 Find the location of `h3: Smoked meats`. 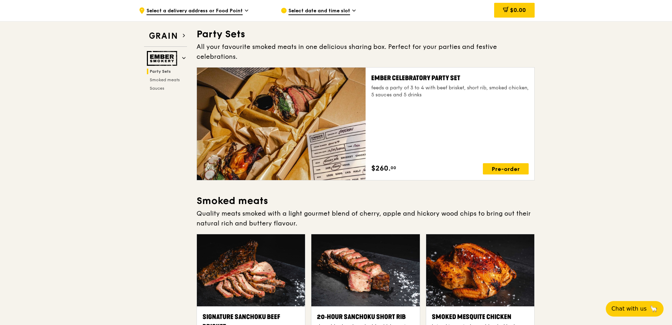

h3: Smoked meats is located at coordinates (366, 201).